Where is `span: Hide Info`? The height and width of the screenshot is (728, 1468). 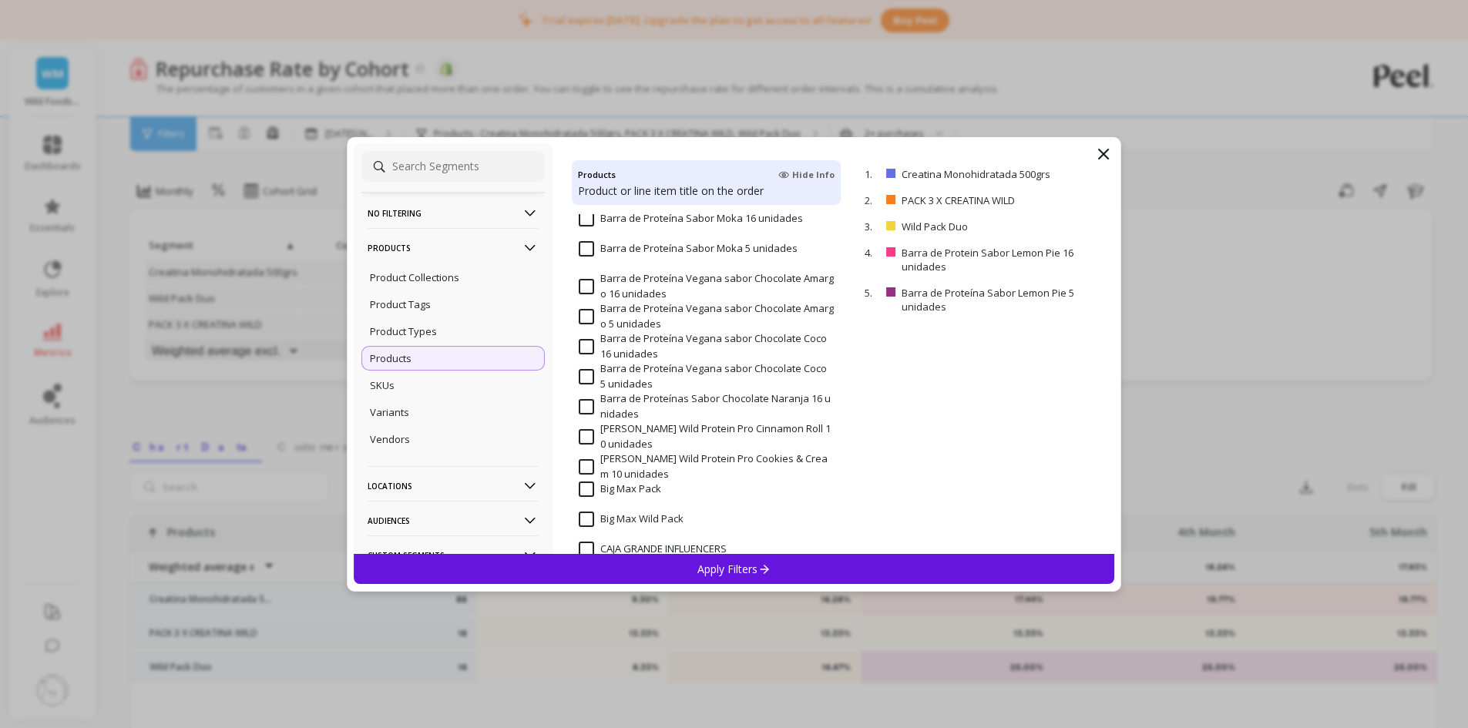 span: Hide Info is located at coordinates (806, 175).